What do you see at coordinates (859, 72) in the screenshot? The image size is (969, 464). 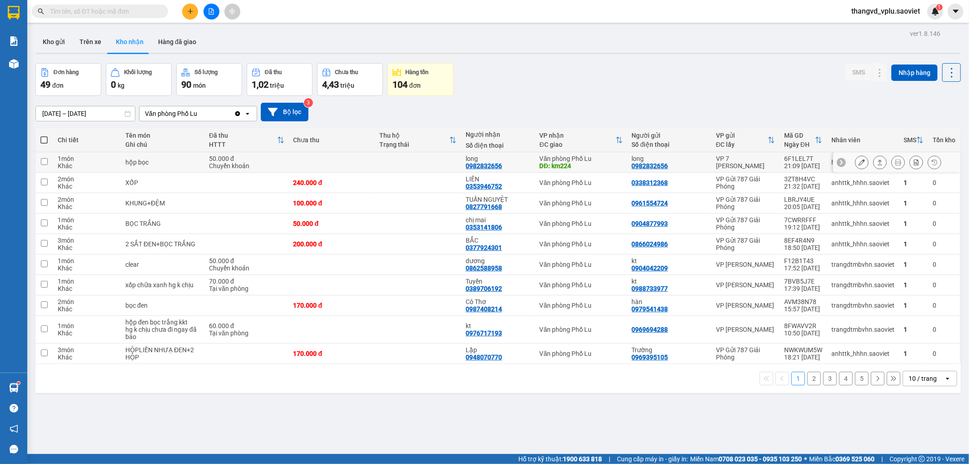 I see `button: SMS` at bounding box center [859, 72].